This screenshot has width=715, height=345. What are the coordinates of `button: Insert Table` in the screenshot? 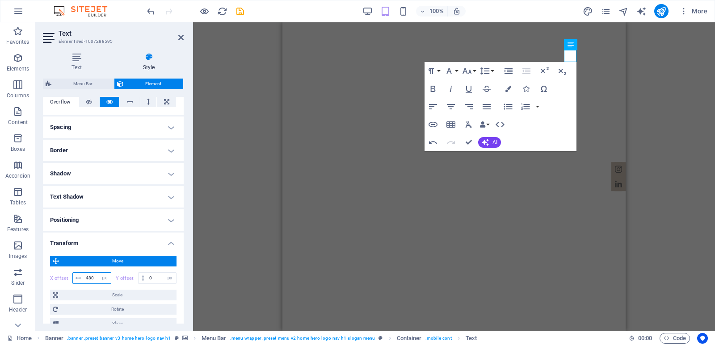 It's located at (451, 125).